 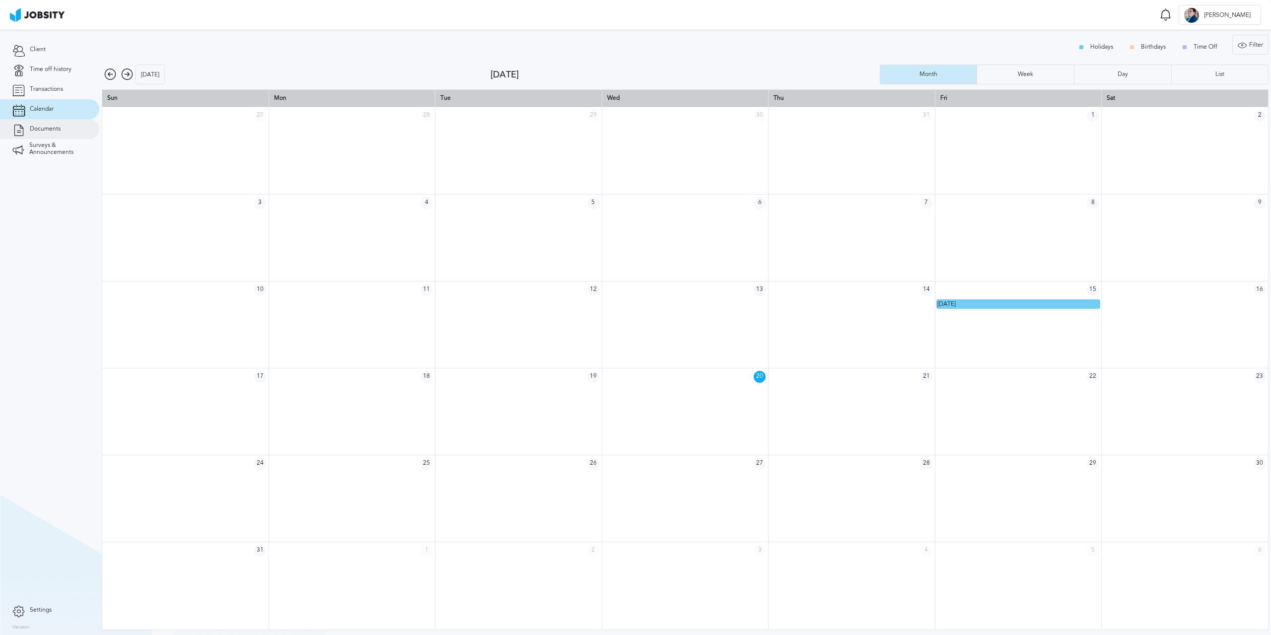 What do you see at coordinates (426, 464) in the screenshot?
I see `span: 25` at bounding box center [426, 464].